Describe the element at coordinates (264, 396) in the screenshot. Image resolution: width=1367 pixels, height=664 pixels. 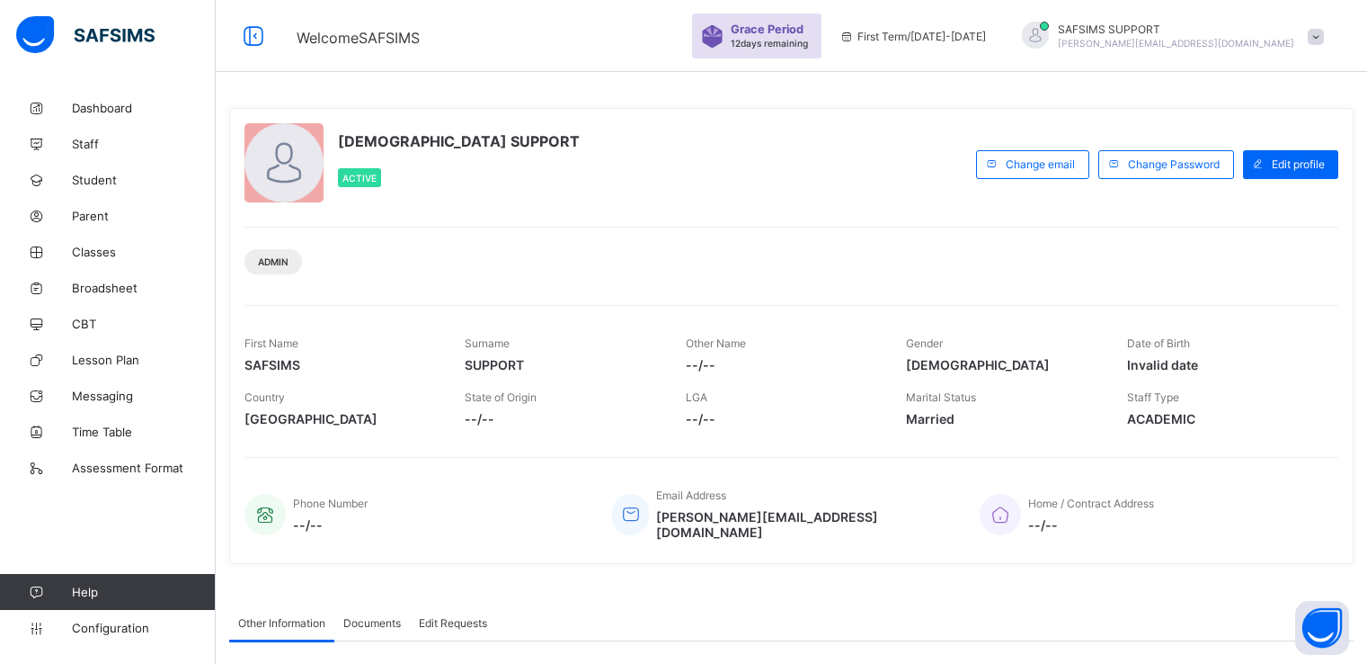
I see `span: Country` at that location.